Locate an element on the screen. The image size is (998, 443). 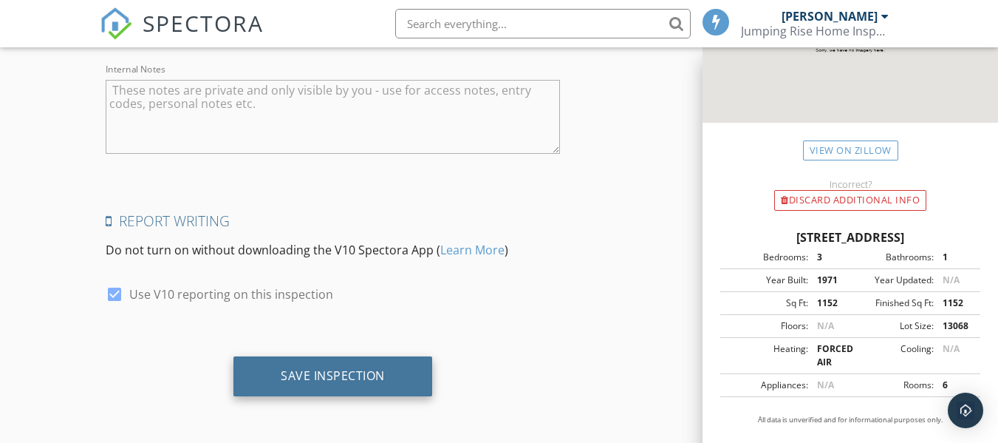
div: 13068 is located at coordinates (954, 326).